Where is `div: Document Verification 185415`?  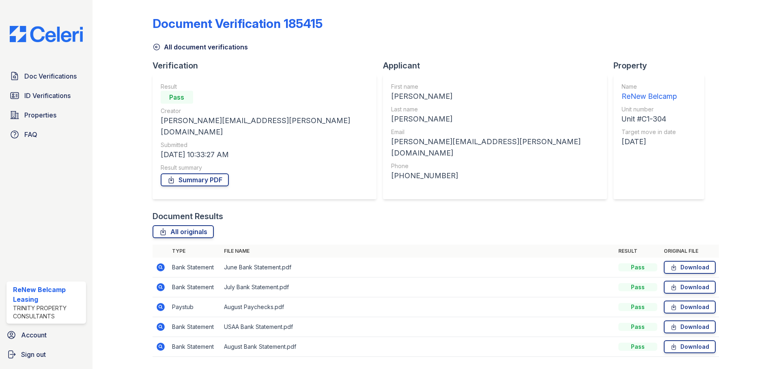 div: Document Verification 185415 is located at coordinates (237, 24).